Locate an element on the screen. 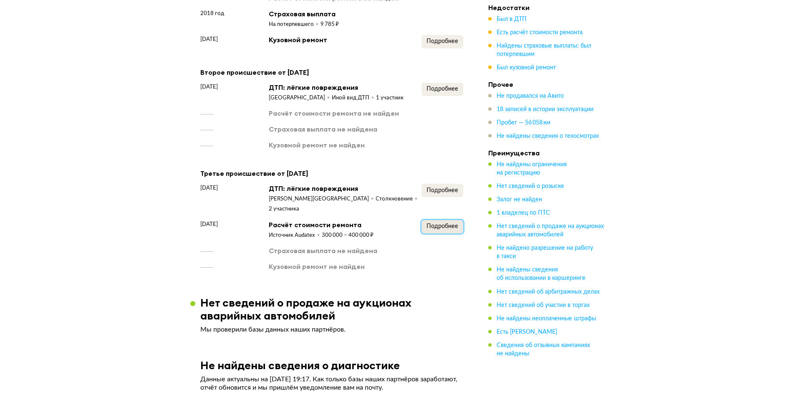 The height and width of the screenshot is (398, 795). span: Не продавался на Авито is located at coordinates (530, 96).